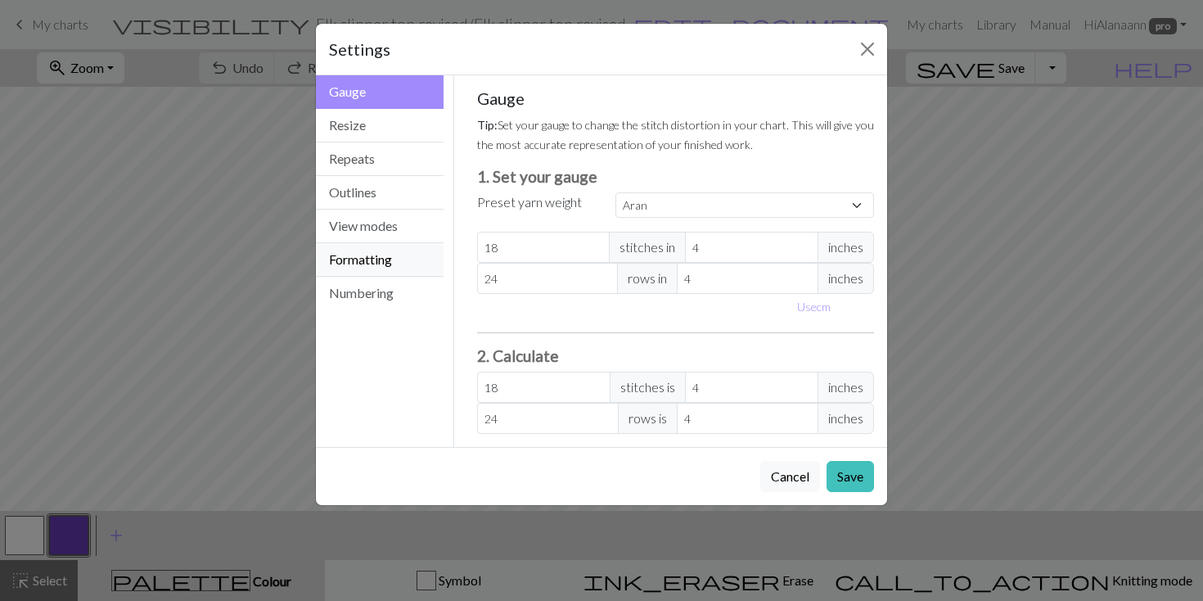 This screenshot has width=1203, height=601. I want to click on button: Usecm, so click(814, 306).